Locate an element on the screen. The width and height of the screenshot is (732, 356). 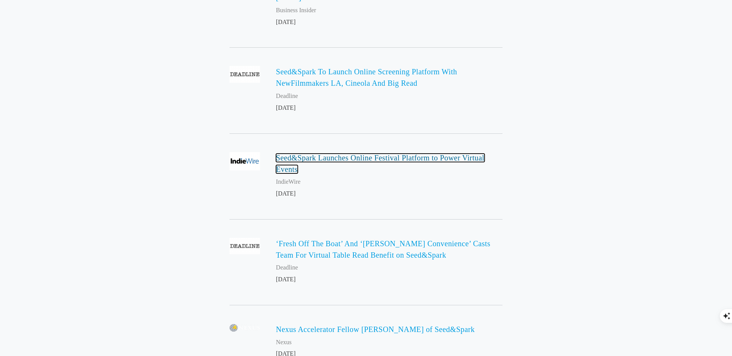
img: Nexus Accelerator Fellow Emily Best of Seed&Spark is located at coordinates (245, 328).